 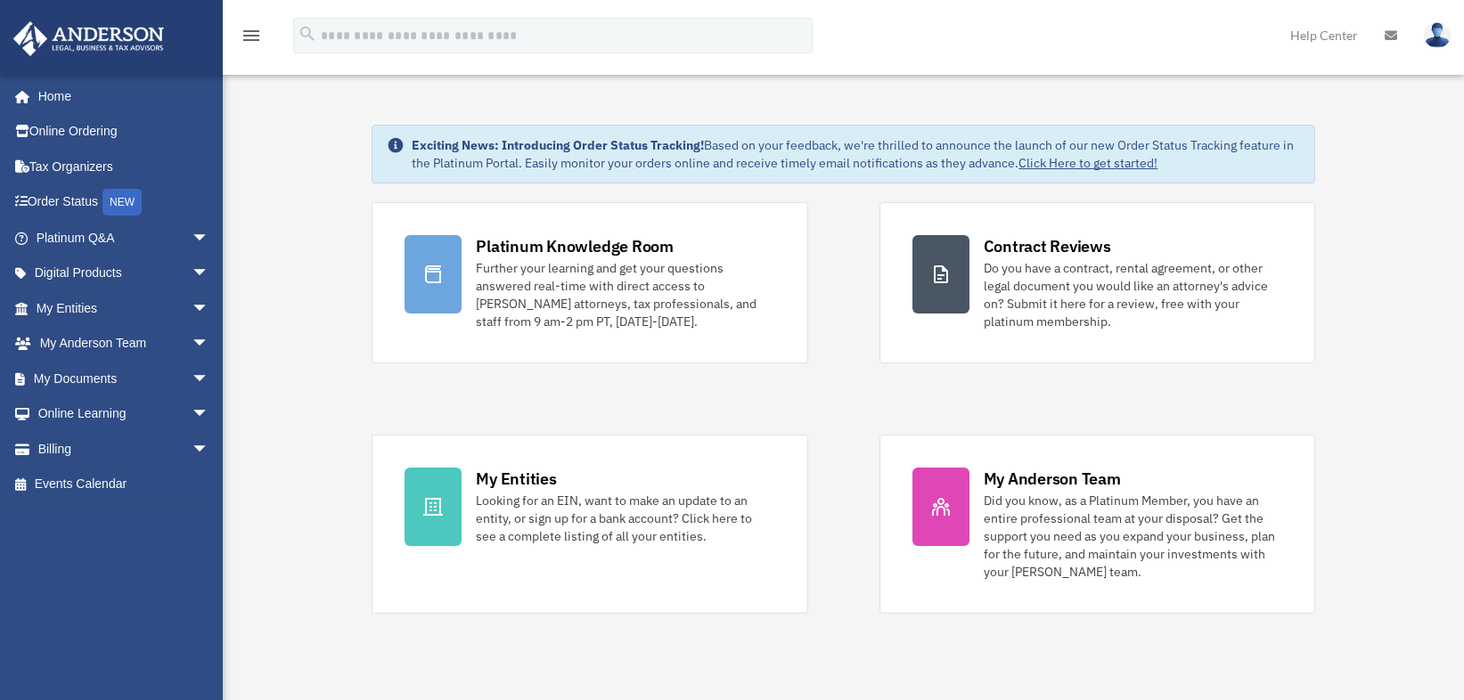 I want to click on div: NEW, so click(x=122, y=202).